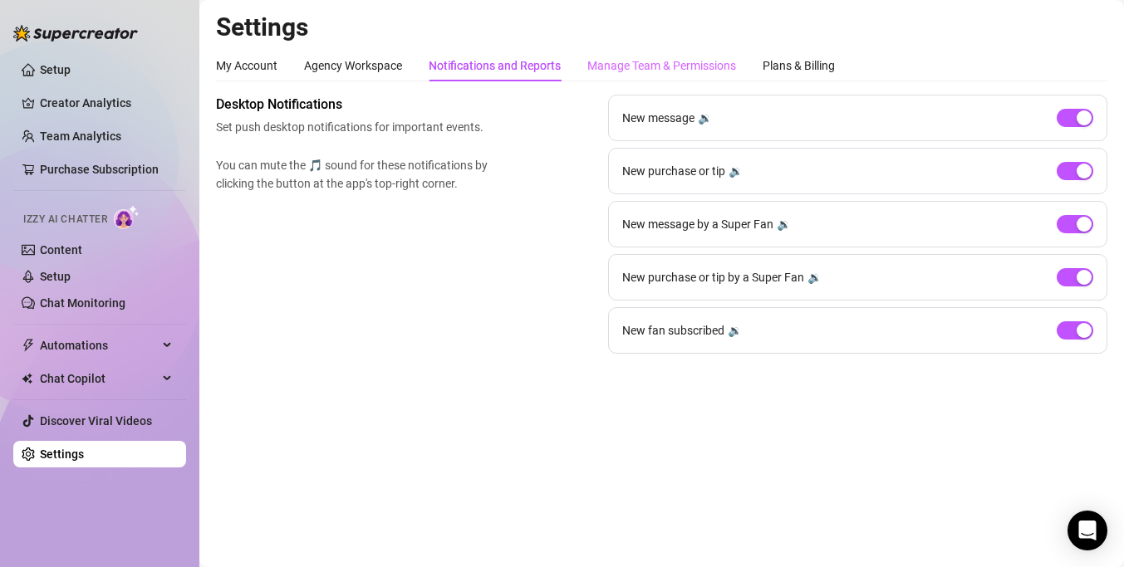  What do you see at coordinates (82, 303) in the screenshot?
I see `a: Chat Monitoring` at bounding box center [82, 303].